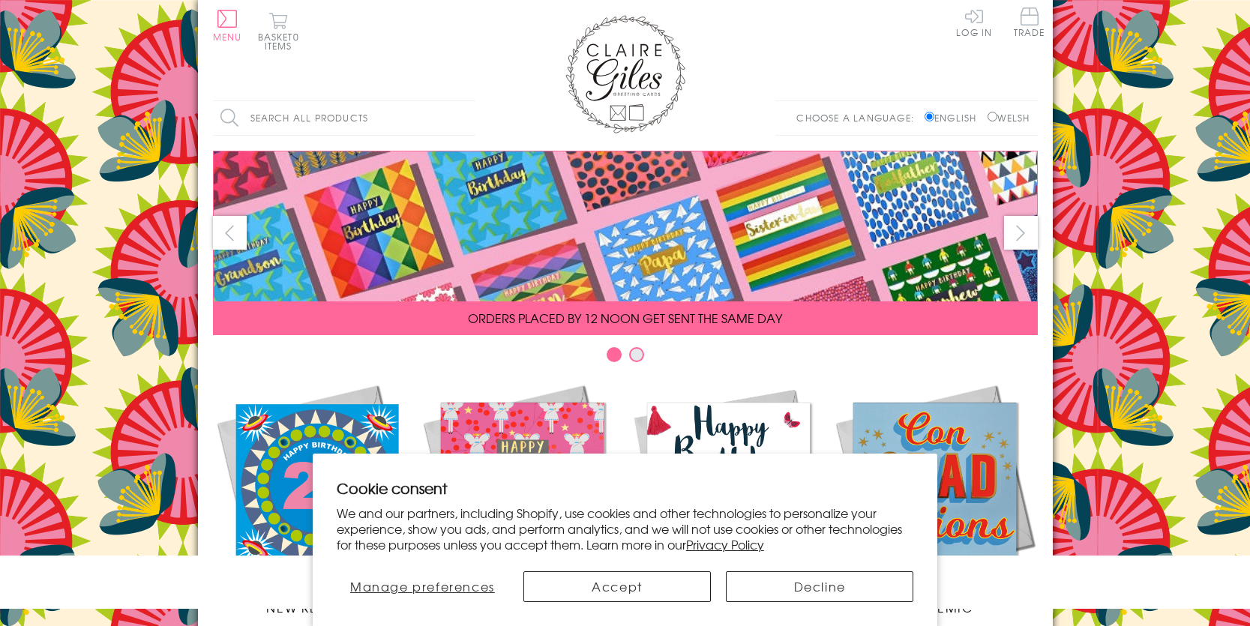 Image resolution: width=1250 pixels, height=626 pixels. What do you see at coordinates (614, 355) in the screenshot?
I see `button: Carousel Page 1 (Current Slide)` at bounding box center [614, 355].